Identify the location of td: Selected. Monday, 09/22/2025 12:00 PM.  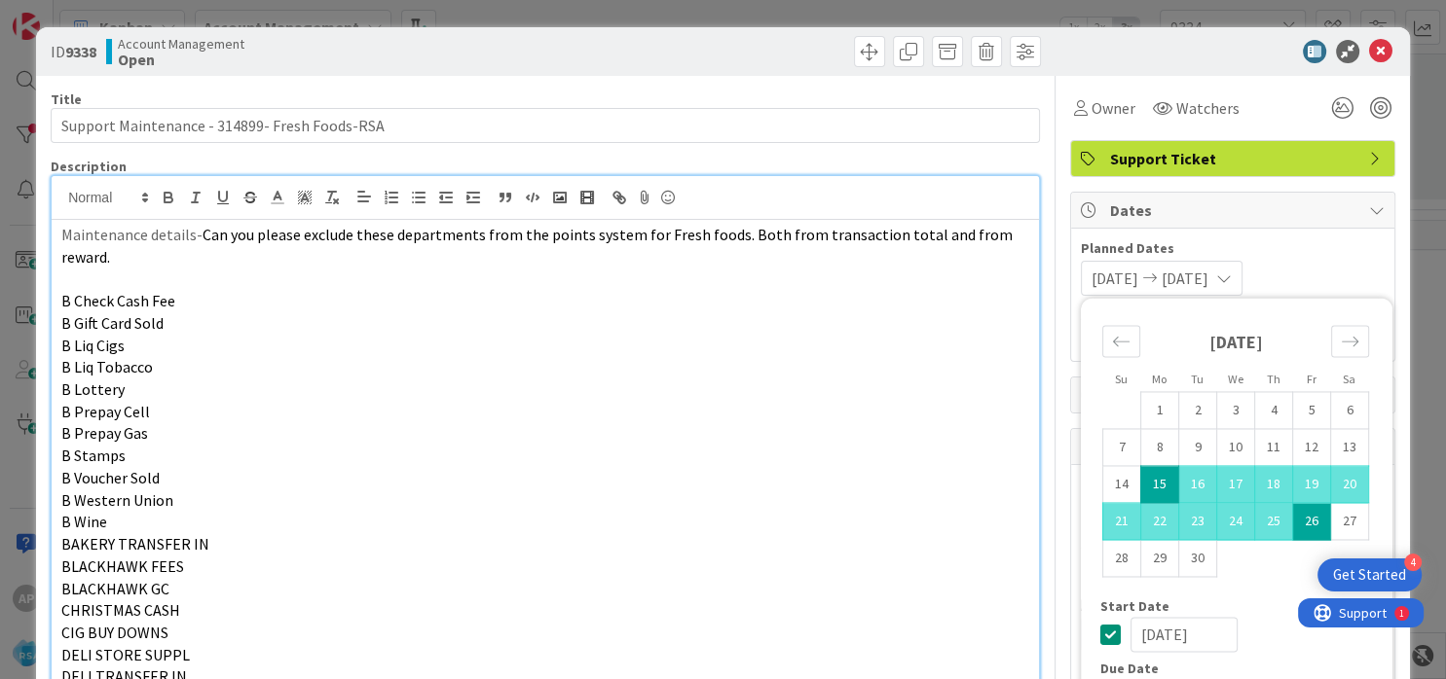
(1158, 522).